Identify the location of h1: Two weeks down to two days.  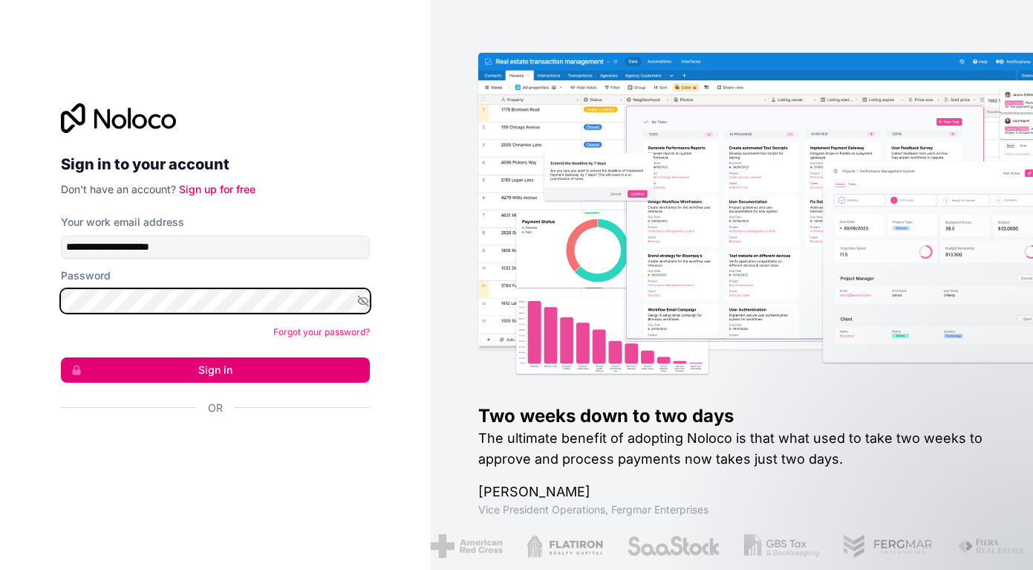
(732, 416).